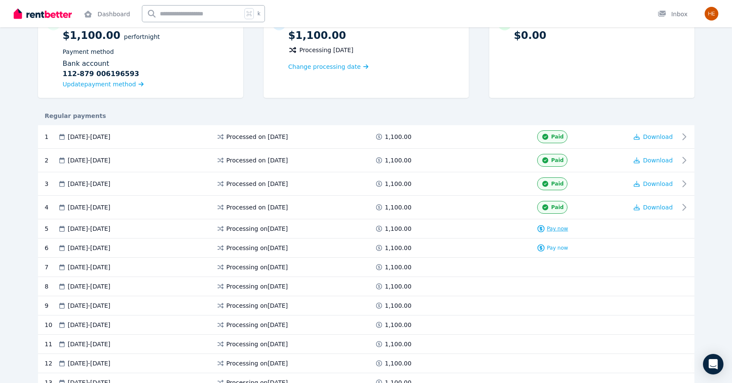  What do you see at coordinates (673, 14) in the screenshot?
I see `div: Inbox` at bounding box center [673, 14].